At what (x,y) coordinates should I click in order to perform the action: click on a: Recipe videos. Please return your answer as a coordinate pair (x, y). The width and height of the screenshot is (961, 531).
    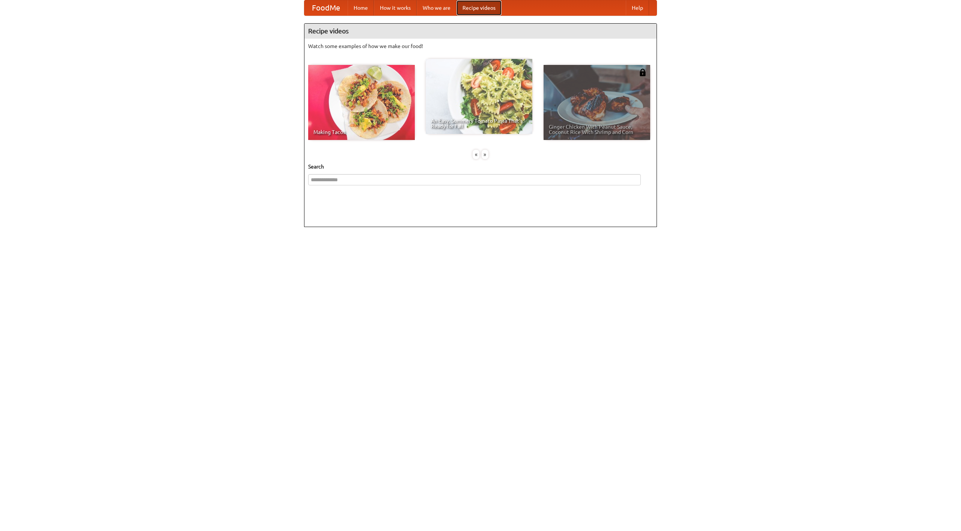
    Looking at the image, I should click on (479, 8).